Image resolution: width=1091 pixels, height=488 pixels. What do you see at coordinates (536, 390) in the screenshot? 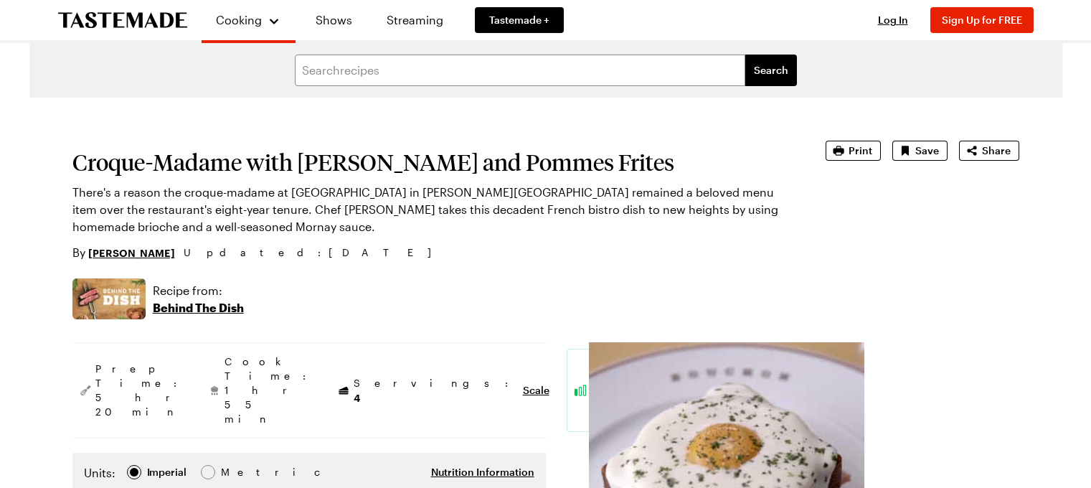
I see `span: Scale` at bounding box center [536, 390].